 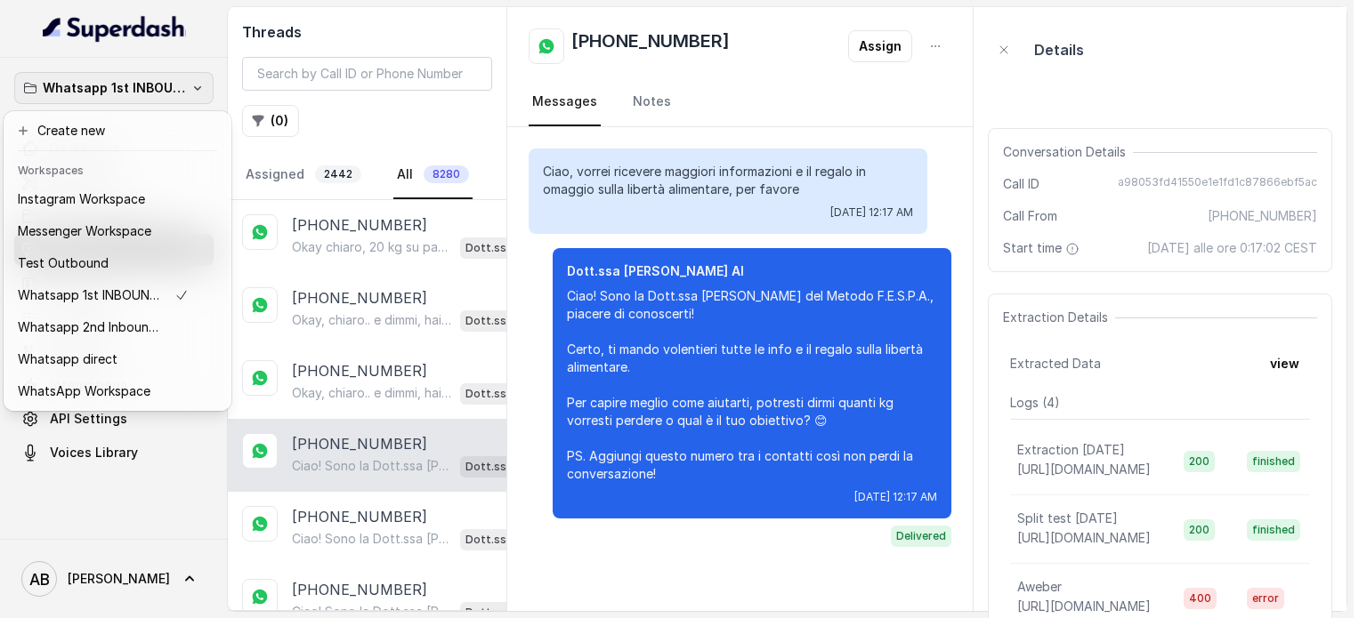 I want to click on p: Whatsapp direct, so click(x=68, y=359).